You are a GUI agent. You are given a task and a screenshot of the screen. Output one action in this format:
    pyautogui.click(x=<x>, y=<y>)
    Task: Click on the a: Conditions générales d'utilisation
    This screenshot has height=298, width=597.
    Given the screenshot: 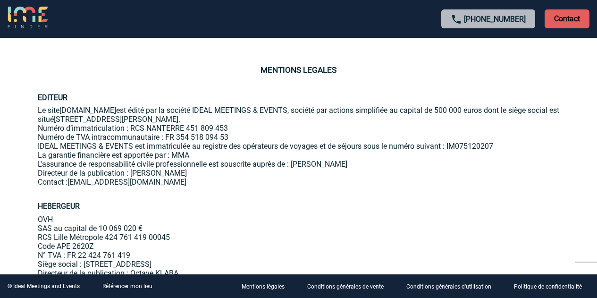 What is the action you would take?
    pyautogui.click(x=452, y=286)
    